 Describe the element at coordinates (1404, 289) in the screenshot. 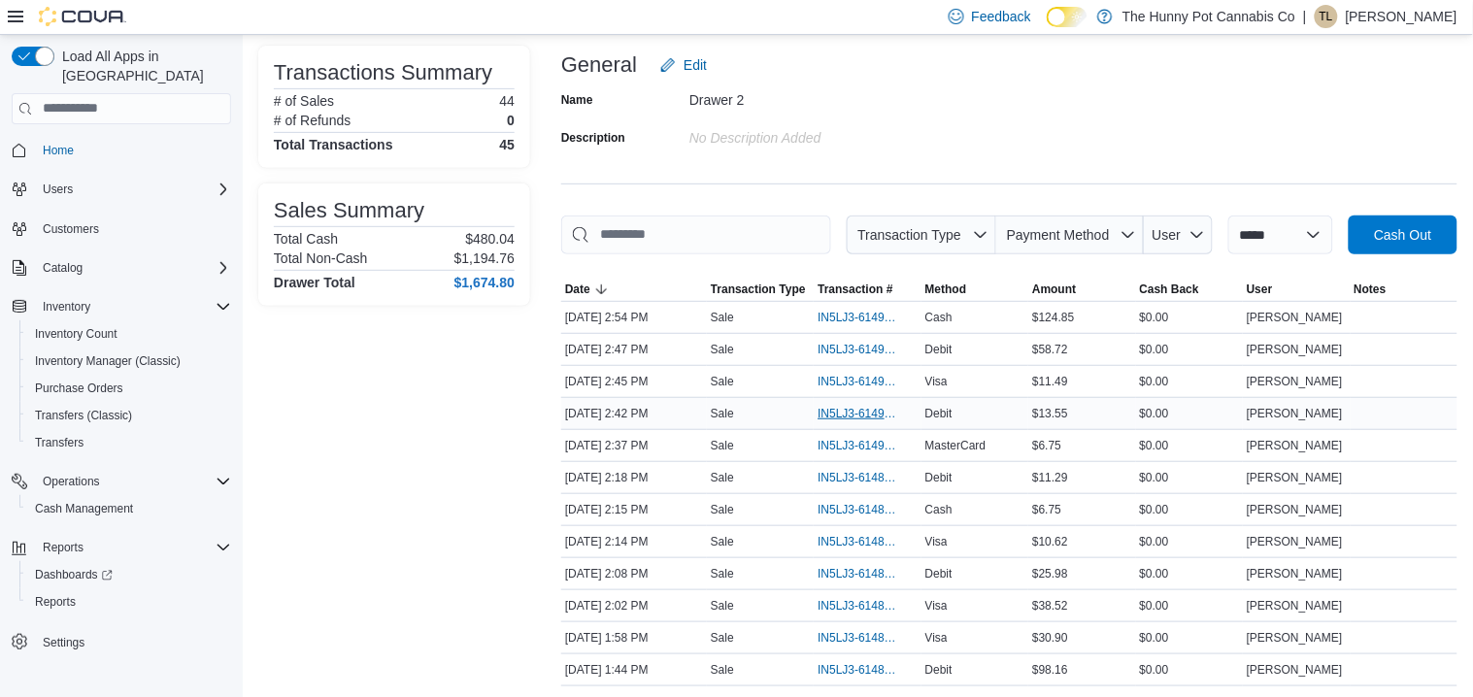

I see `button: Notes` at that location.